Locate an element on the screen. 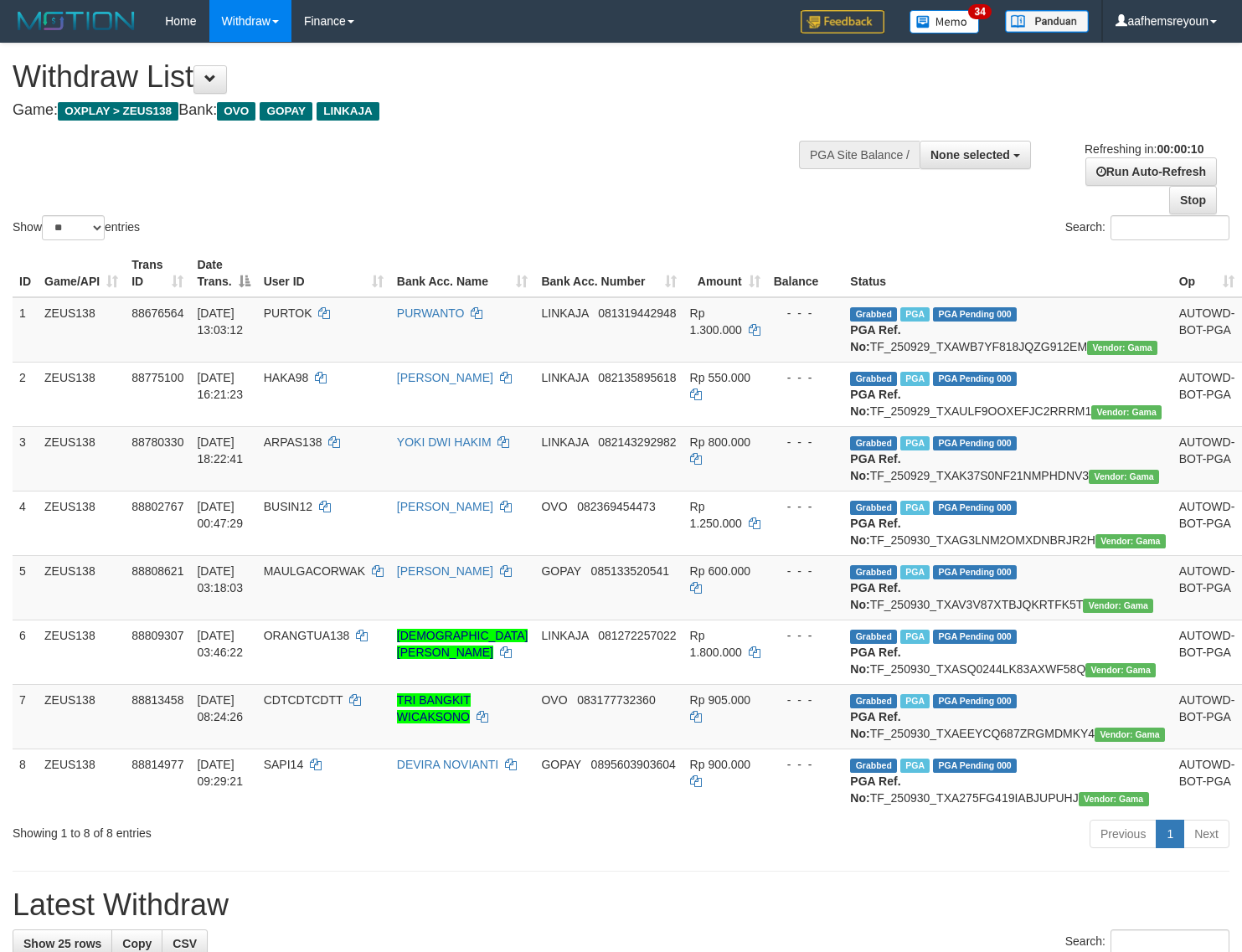 This screenshot has width=1242, height=952. span: PURTOK is located at coordinates (288, 313).